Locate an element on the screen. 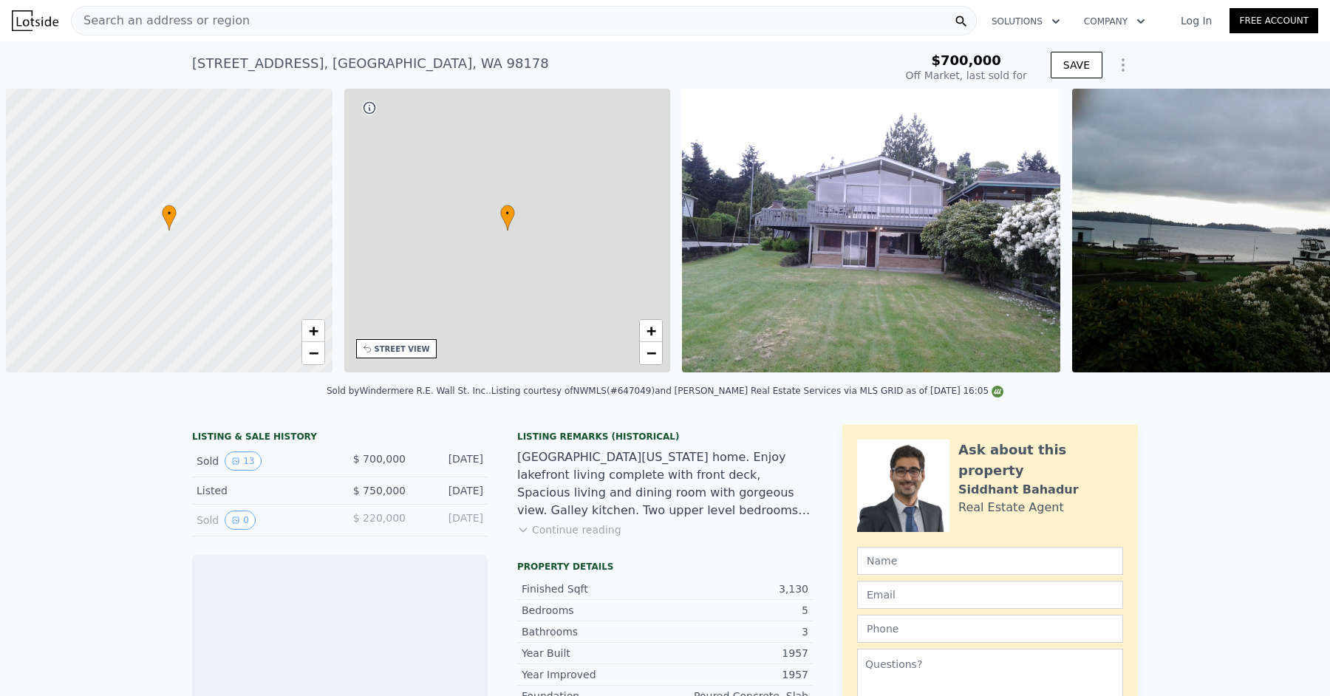 The height and width of the screenshot is (696, 1330). div: Listed is located at coordinates (262, 490).